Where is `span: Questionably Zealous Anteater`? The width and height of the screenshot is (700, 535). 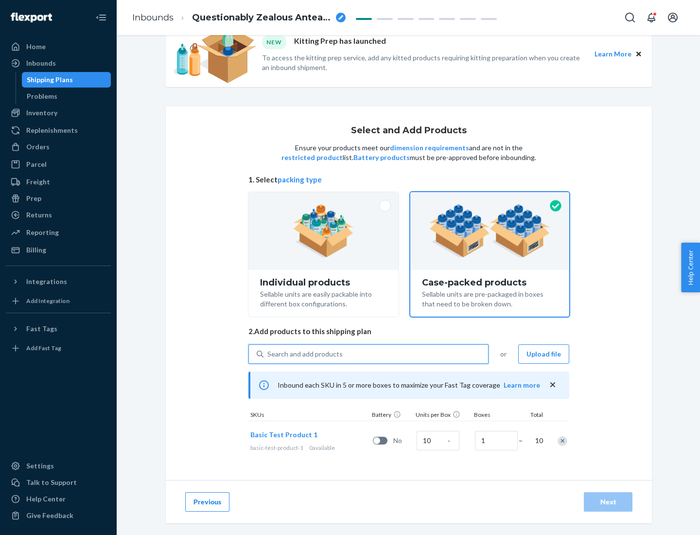 span: Questionably Zealous Anteater is located at coordinates (262, 18).